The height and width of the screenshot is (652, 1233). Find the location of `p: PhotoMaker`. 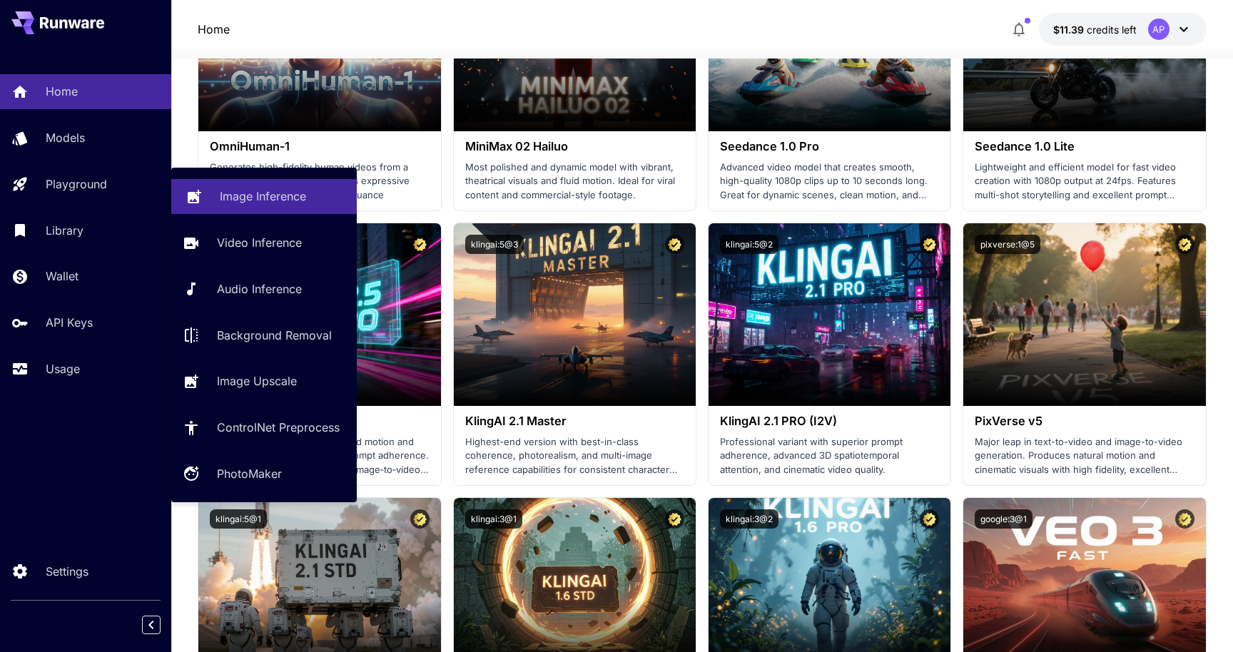

p: PhotoMaker is located at coordinates (249, 474).